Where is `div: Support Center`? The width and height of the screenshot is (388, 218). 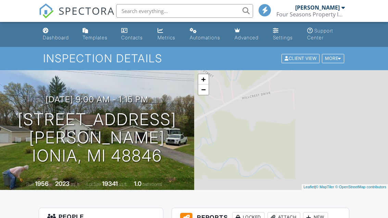 div: Support Center is located at coordinates (320, 34).